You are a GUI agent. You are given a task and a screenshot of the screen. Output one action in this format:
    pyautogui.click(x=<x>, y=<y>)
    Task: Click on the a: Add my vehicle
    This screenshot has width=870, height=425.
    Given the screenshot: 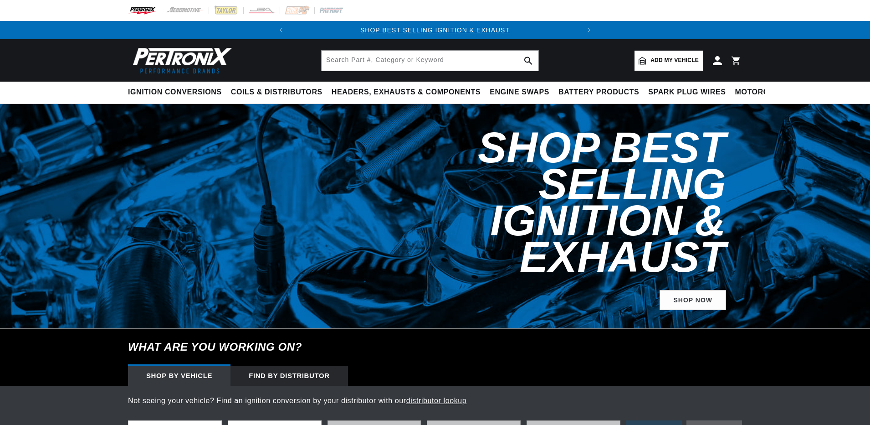 What is the action you would take?
    pyautogui.click(x=669, y=61)
    